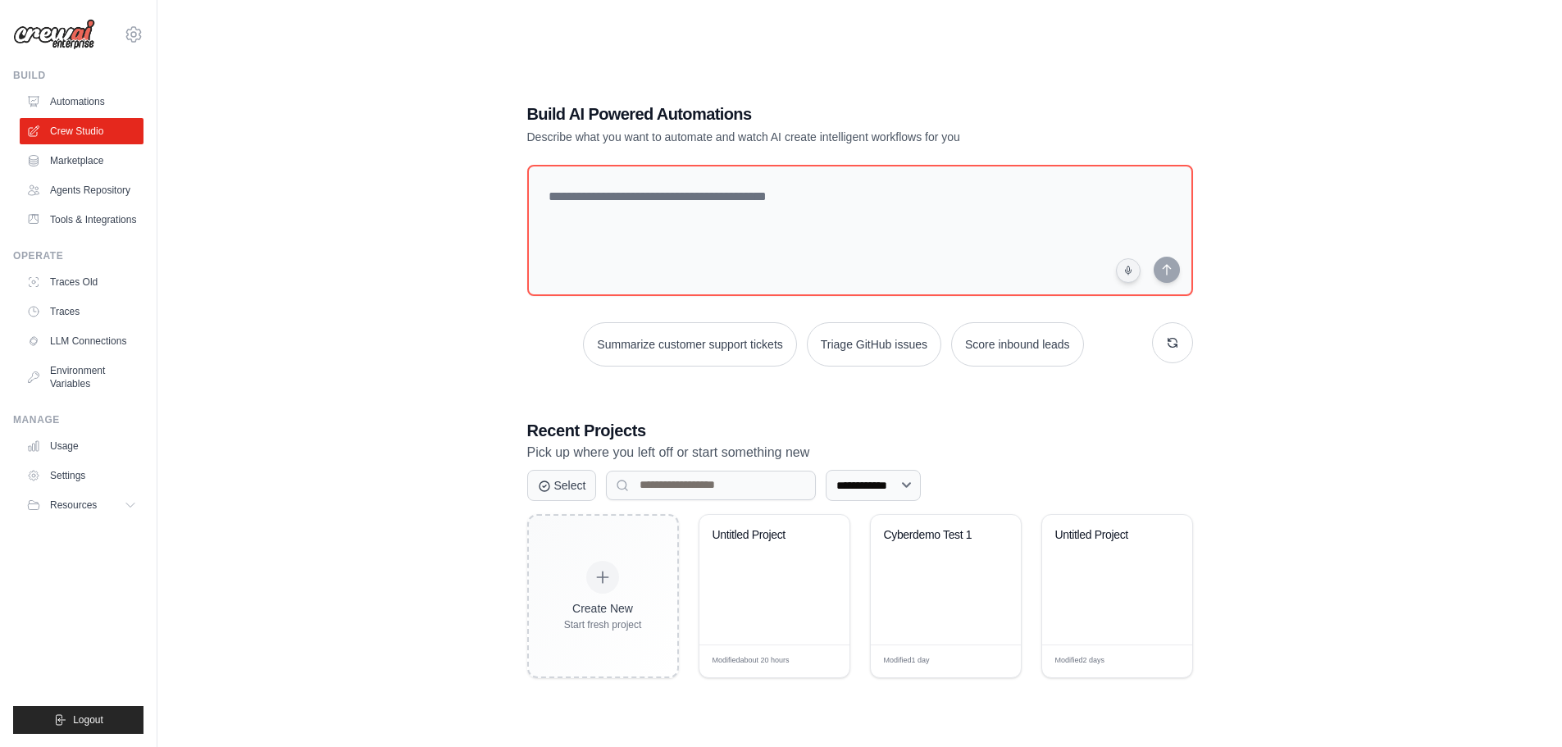 The image size is (1562, 747). Describe the element at coordinates (81, 190) in the screenshot. I see `a: Agents Repository` at that location.